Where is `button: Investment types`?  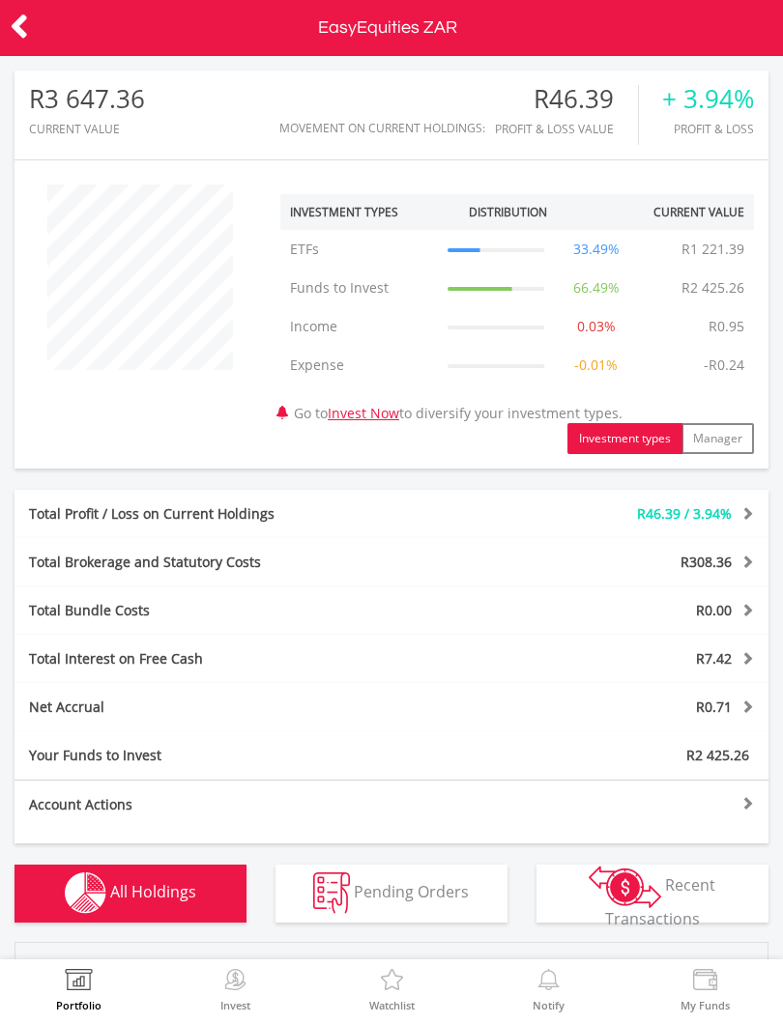
button: Investment types is located at coordinates (624, 439).